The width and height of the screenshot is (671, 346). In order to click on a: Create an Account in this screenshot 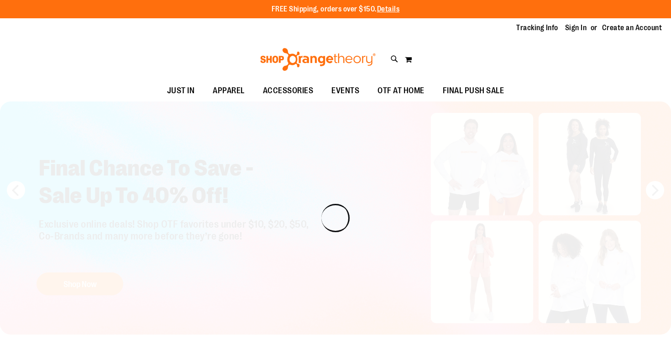, I will do `click(632, 28)`.